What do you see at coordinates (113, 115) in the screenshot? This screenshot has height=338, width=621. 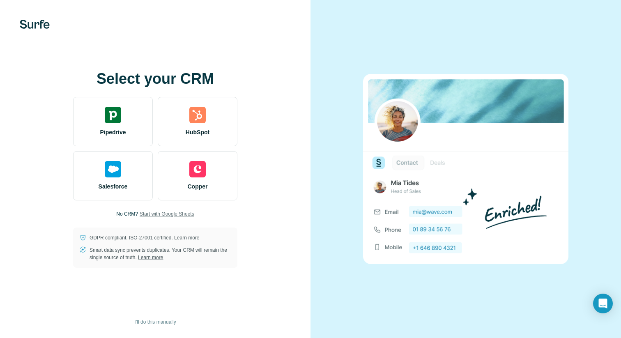 I see `img: pipedrive's logo` at bounding box center [113, 115].